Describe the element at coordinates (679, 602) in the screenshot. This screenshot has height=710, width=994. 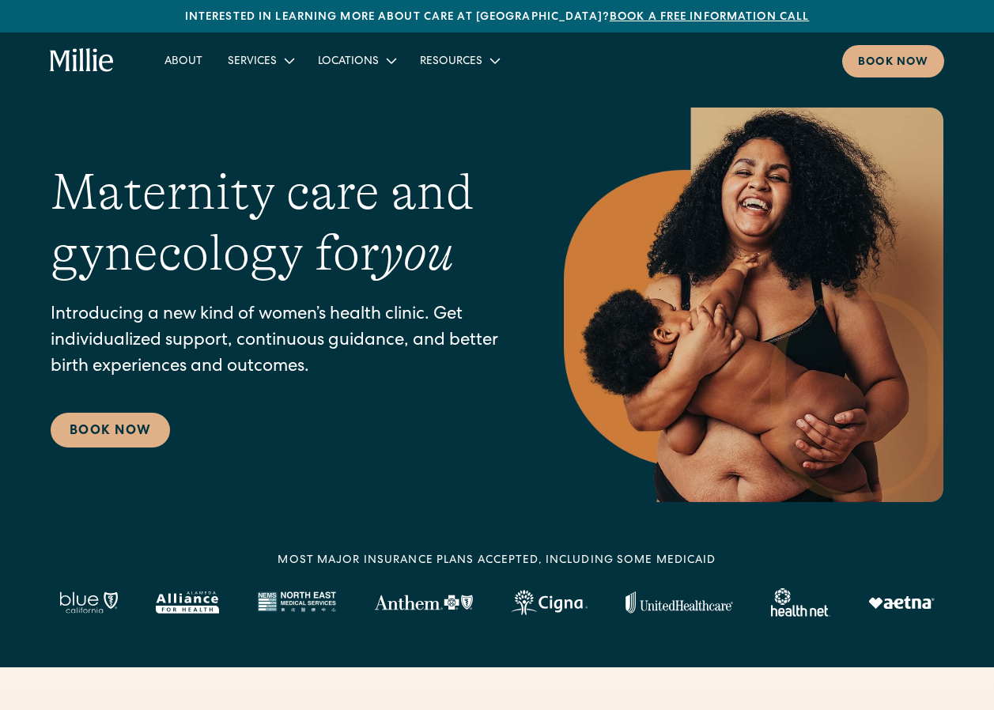
I see `img: United Healthcare logo` at that location.